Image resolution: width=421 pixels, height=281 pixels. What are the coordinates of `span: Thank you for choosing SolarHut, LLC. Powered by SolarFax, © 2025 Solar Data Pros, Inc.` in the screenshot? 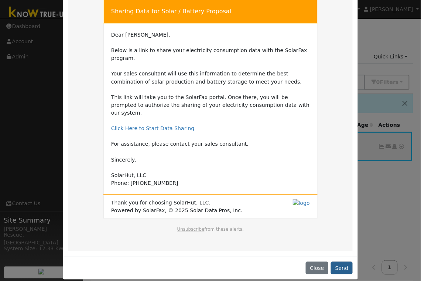 It's located at (177, 206).